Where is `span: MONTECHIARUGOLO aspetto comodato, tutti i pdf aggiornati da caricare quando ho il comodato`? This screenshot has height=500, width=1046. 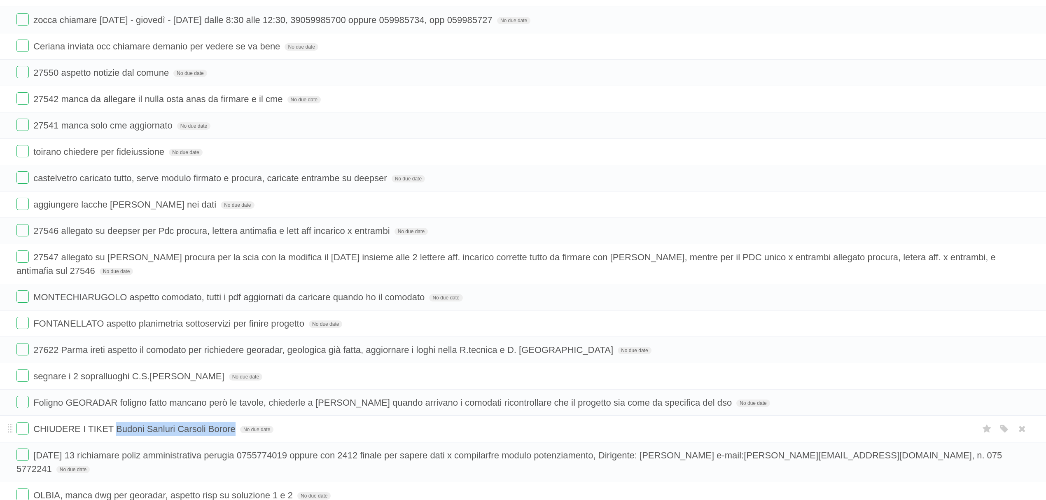 span: MONTECHIARUGOLO aspetto comodato, tutti i pdf aggiornati da caricare quando ho il comodato is located at coordinates (230, 297).